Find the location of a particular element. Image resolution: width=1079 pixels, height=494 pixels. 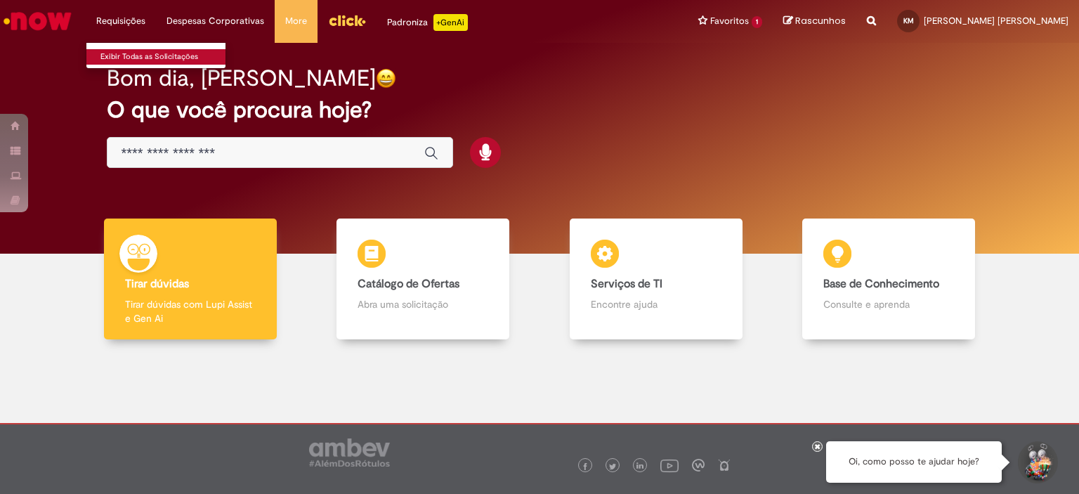

a: Base de Conhecimento Consulte e aprenda is located at coordinates (889, 279).